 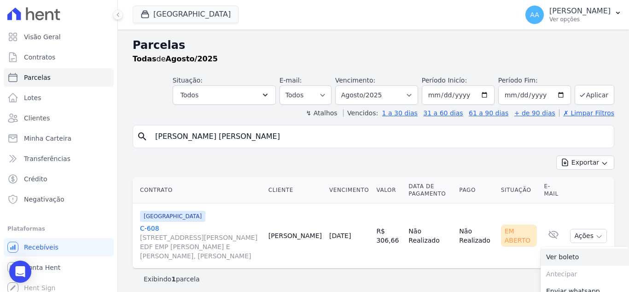 What do you see at coordinates (44, 199) in the screenshot?
I see `span: Negativação` at bounding box center [44, 199].